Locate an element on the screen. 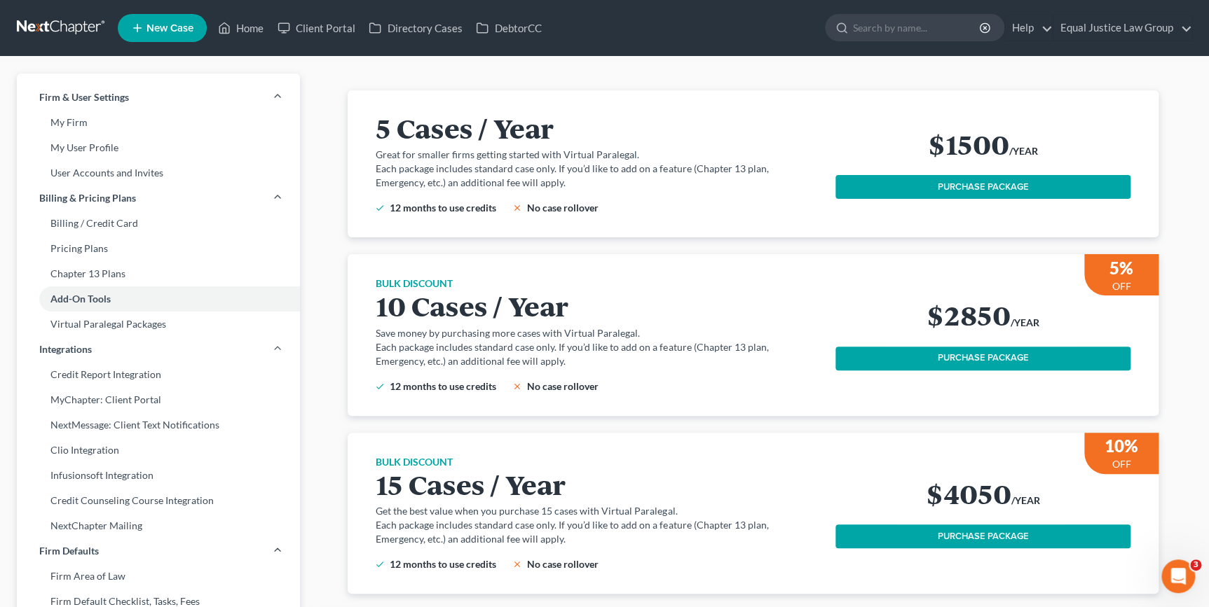  a: Equal Justice Law Group is located at coordinates (1122, 28).